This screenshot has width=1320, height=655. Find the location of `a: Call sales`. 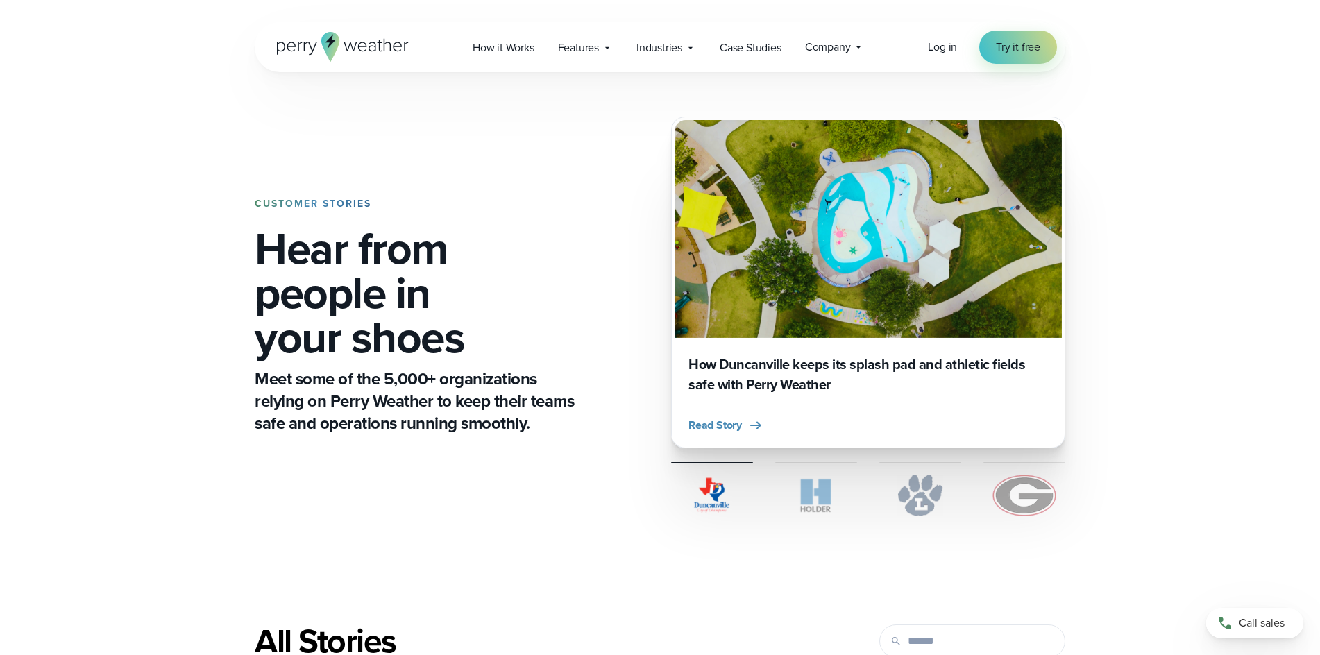

a: Call sales is located at coordinates (1255, 623).